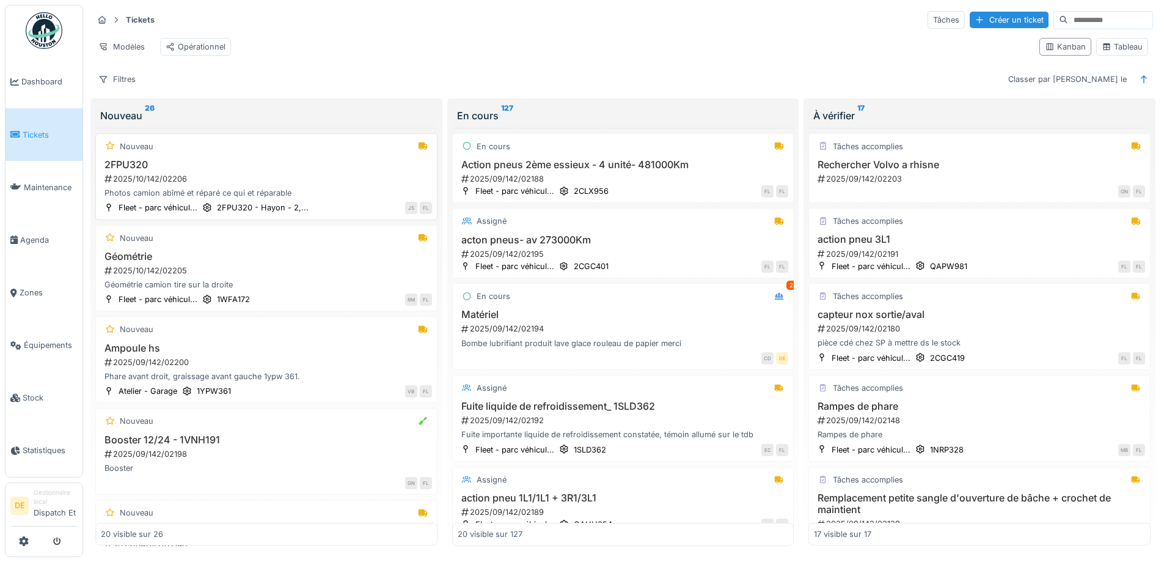 This screenshot has width=1164, height=562. What do you see at coordinates (44, 187) in the screenshot?
I see `a: Maintenance` at bounding box center [44, 187].